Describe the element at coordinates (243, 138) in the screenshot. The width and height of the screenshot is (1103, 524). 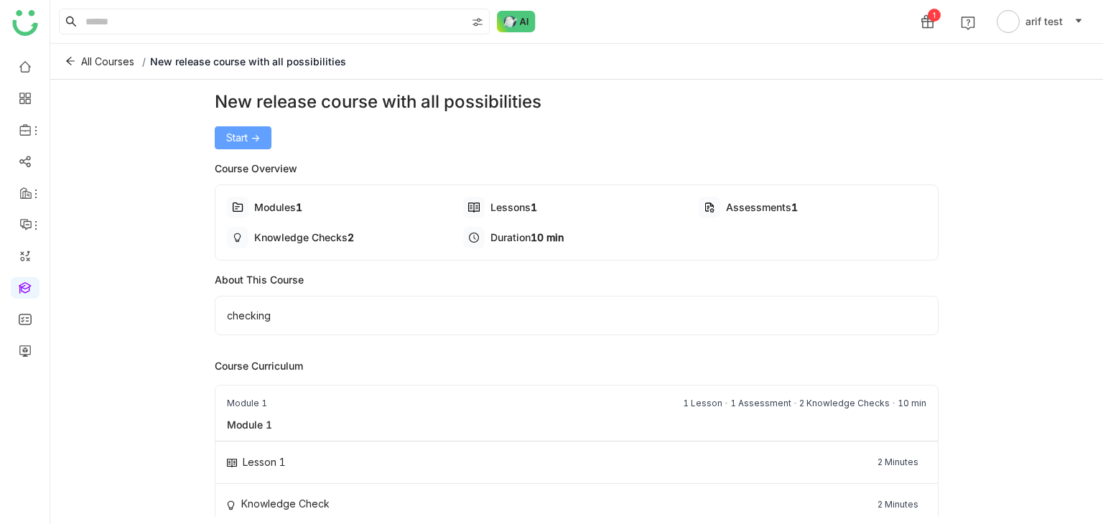
I see `button: Start ->` at that location.